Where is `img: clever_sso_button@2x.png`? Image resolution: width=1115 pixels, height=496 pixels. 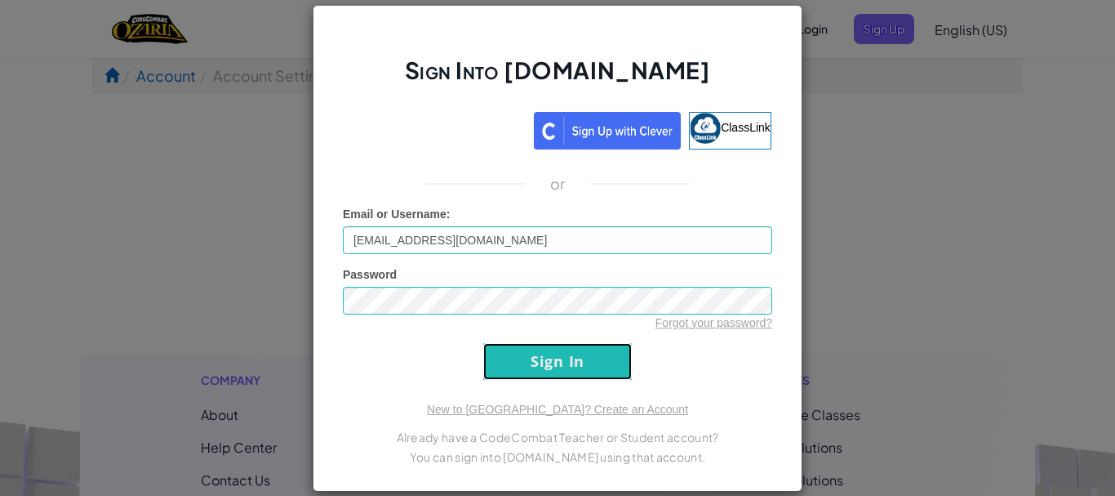 img: clever_sso_button@2x.png is located at coordinates (608, 131).